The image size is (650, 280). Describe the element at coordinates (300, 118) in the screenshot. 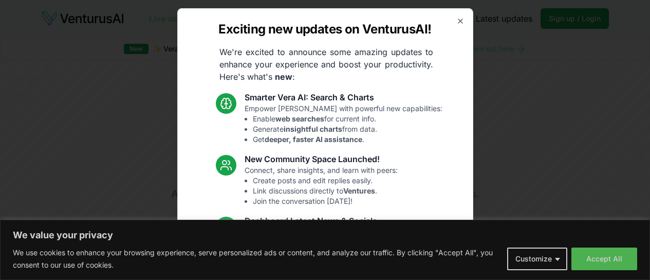

I see `strong: web searches` at that location.